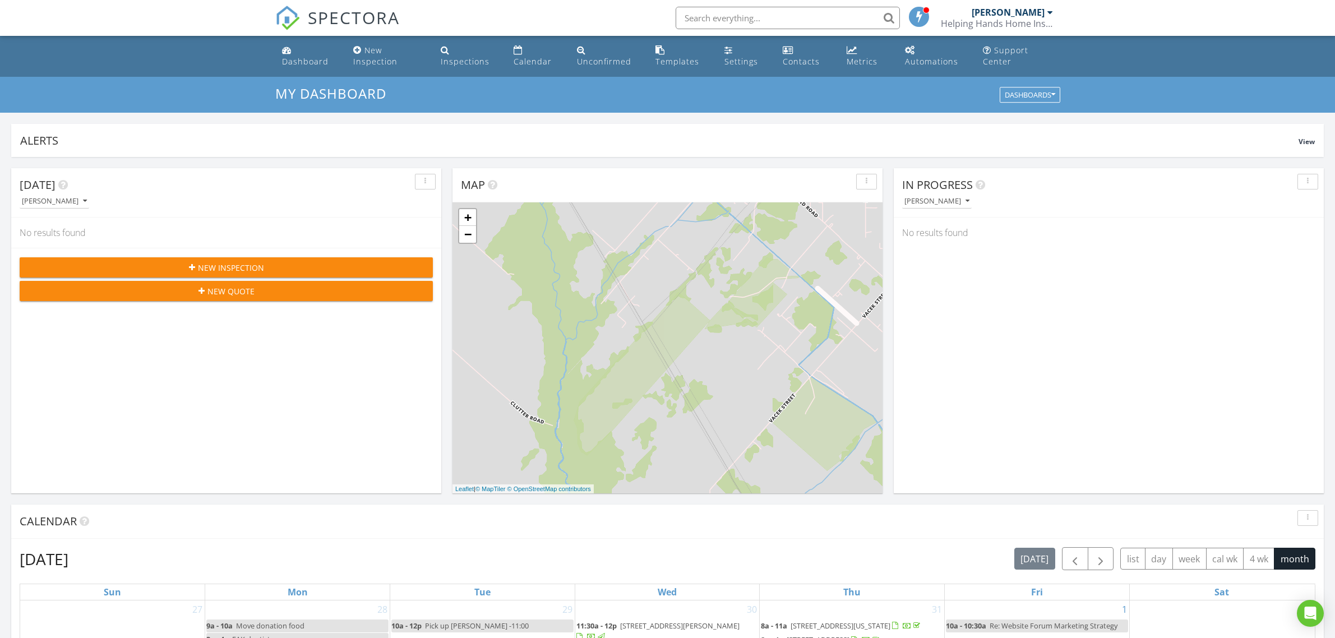  What do you see at coordinates (387, 56) in the screenshot?
I see `a: New Inspection` at bounding box center [387, 56].